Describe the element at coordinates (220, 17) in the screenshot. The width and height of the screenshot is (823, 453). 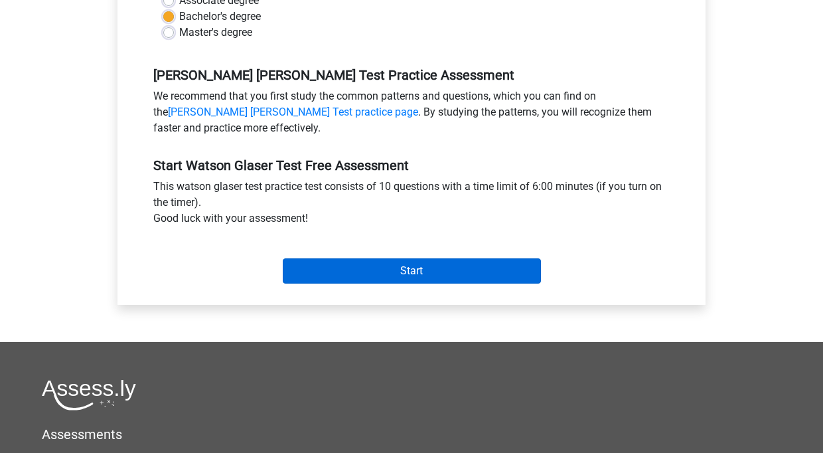
I see `label: Bachelor's degree` at that location.